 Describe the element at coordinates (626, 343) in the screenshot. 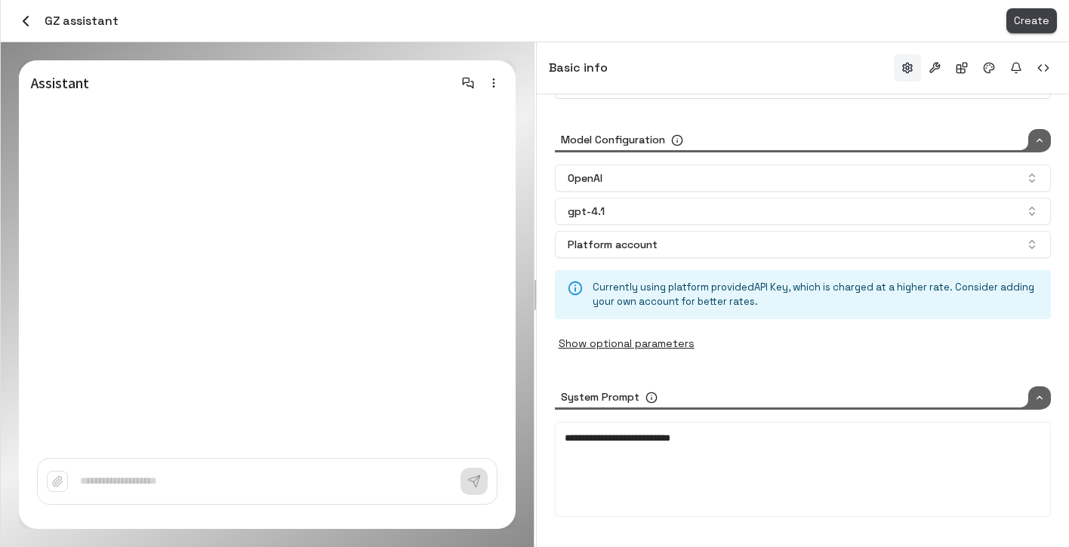

I see `button: Show optional parameters` at that location.